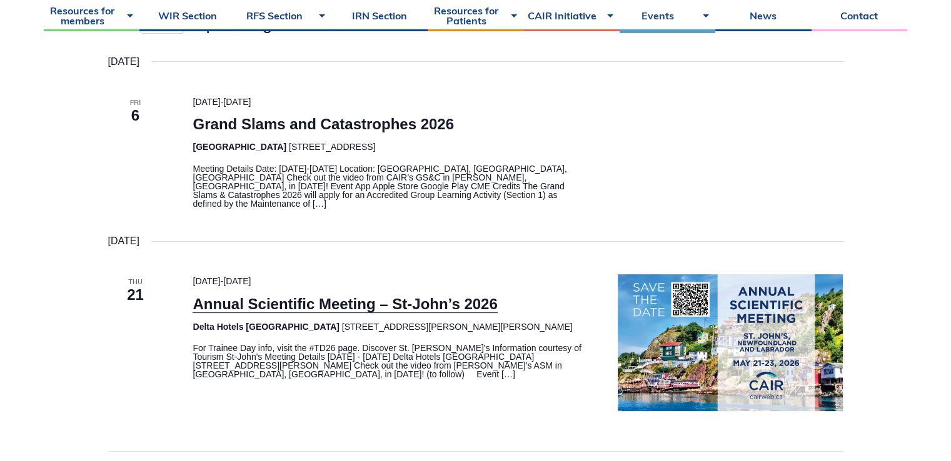 The height and width of the screenshot is (461, 951). Describe the element at coordinates (136, 295) in the screenshot. I see `span: 21` at that location.